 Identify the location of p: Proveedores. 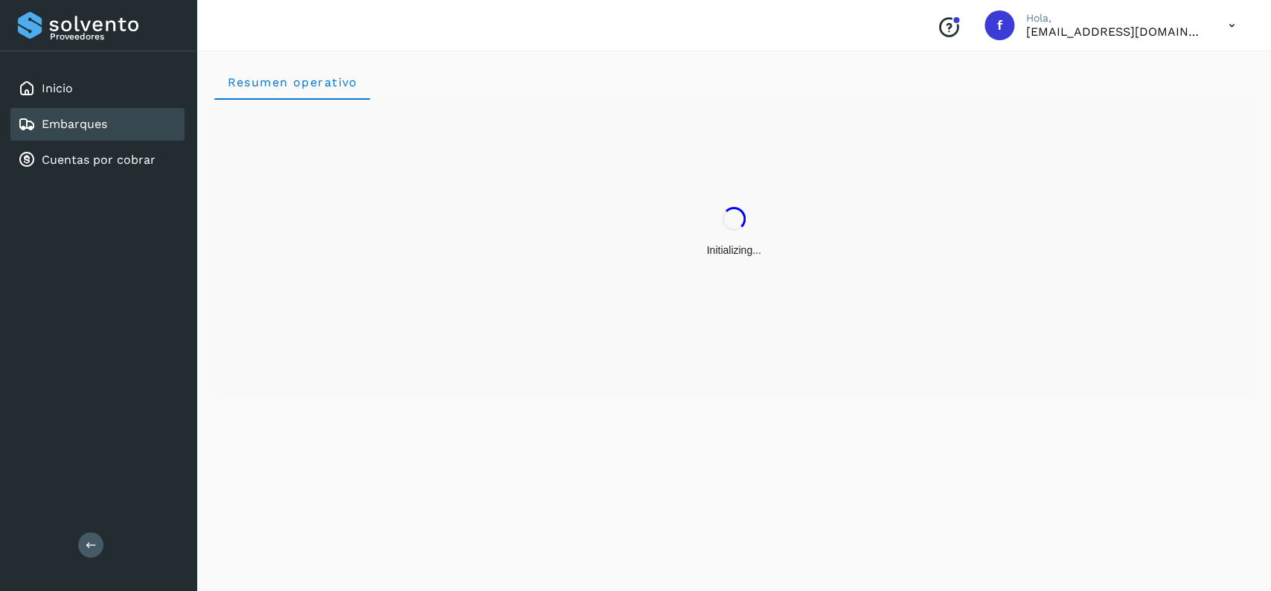
(114, 36).